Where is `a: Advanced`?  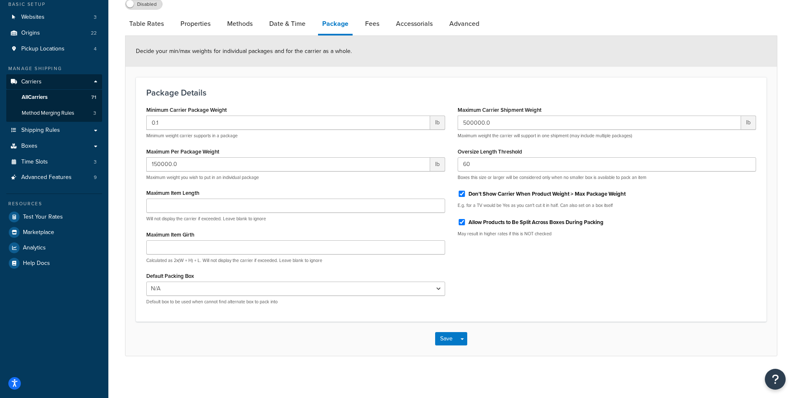
a: Advanced is located at coordinates (465, 24).